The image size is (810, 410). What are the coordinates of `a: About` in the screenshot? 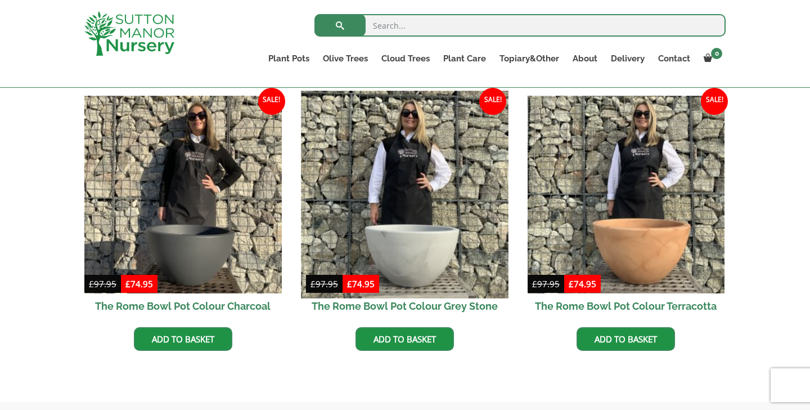 It's located at (585, 59).